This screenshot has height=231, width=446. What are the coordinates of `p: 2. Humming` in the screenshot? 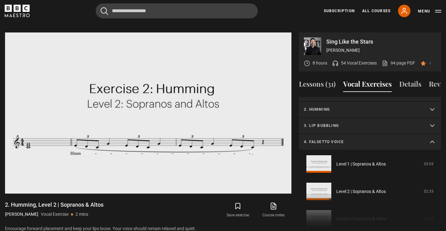 It's located at (363, 110).